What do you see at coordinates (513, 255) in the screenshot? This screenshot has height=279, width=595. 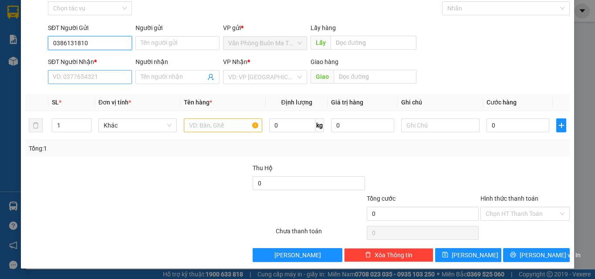 I see `span: printer` at bounding box center [513, 255].